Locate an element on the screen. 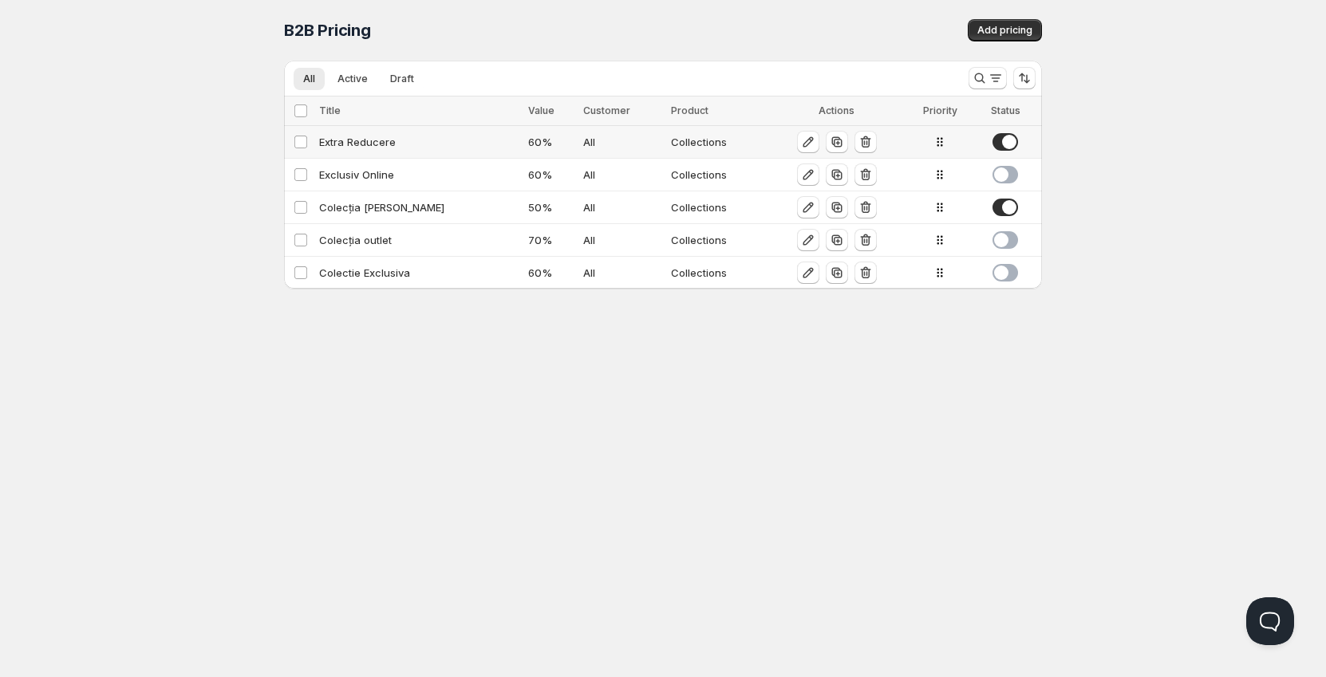  button: Search and filter results is located at coordinates (987, 78).